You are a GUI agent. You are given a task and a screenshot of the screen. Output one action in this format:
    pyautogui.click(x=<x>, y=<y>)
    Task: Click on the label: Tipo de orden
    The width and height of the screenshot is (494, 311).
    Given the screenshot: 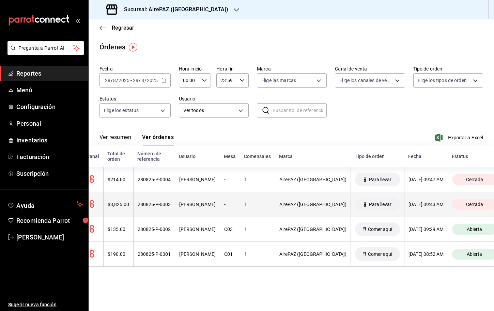 What is the action you would take?
    pyautogui.click(x=448, y=69)
    